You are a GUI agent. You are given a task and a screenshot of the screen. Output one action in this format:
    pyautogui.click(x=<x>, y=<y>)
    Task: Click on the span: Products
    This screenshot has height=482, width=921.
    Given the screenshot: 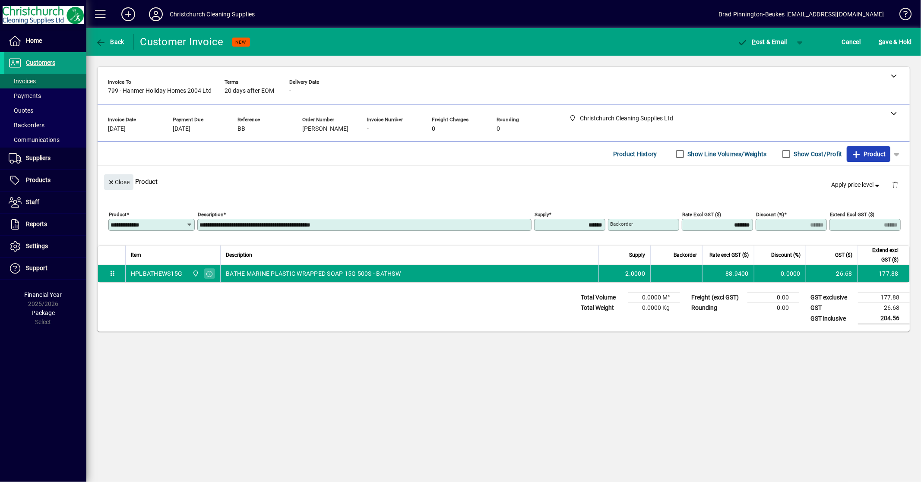 What is the action you would take?
    pyautogui.click(x=38, y=180)
    